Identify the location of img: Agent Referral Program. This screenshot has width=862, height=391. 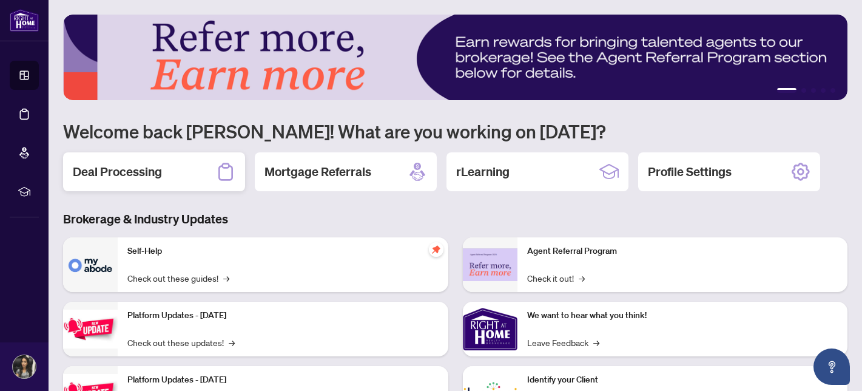
(490, 265).